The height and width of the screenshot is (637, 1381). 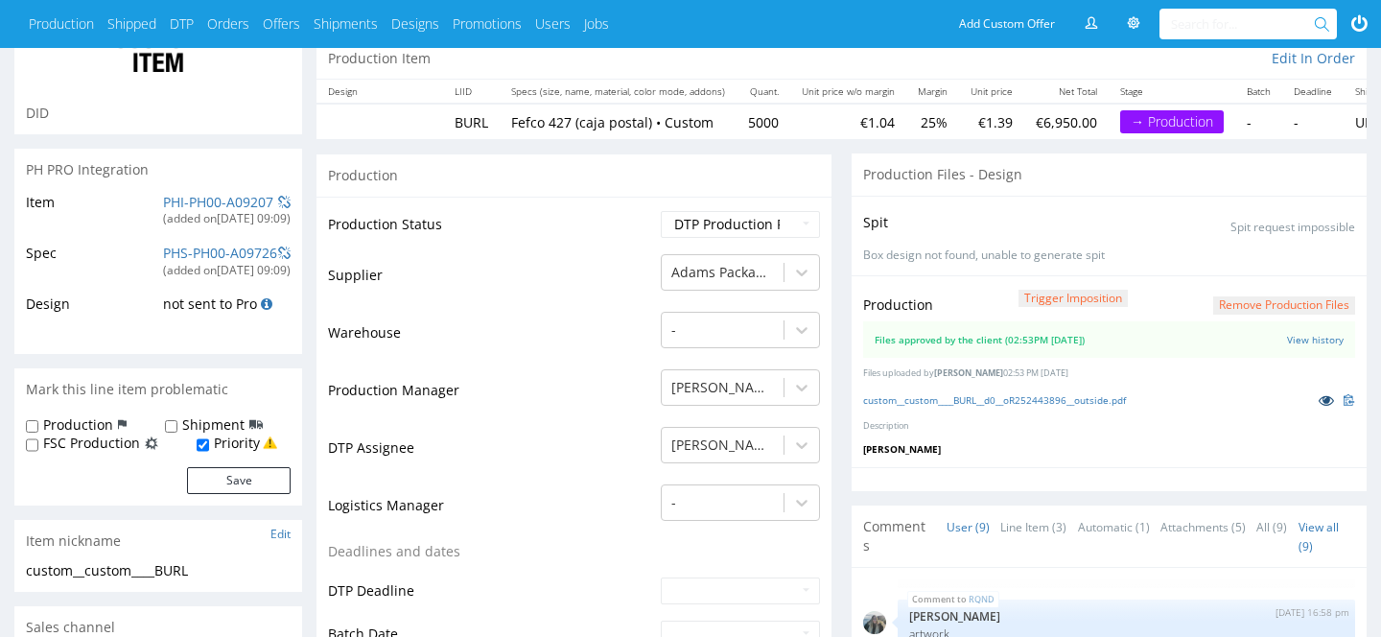 What do you see at coordinates (1312, 58) in the screenshot?
I see `a: Edit In Order` at bounding box center [1312, 58].